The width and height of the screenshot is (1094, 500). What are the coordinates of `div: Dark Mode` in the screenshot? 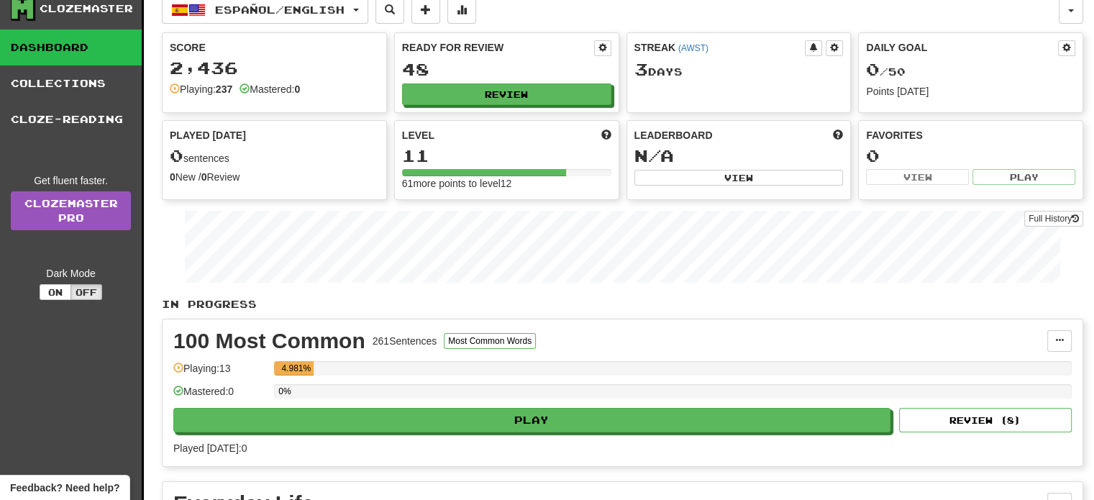 It's located at (71, 273).